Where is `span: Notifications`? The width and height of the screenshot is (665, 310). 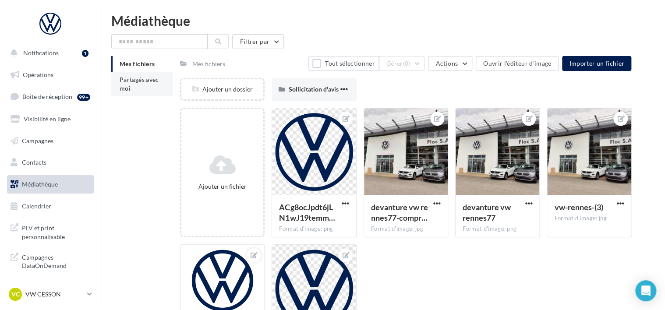 span: Notifications is located at coordinates (41, 53).